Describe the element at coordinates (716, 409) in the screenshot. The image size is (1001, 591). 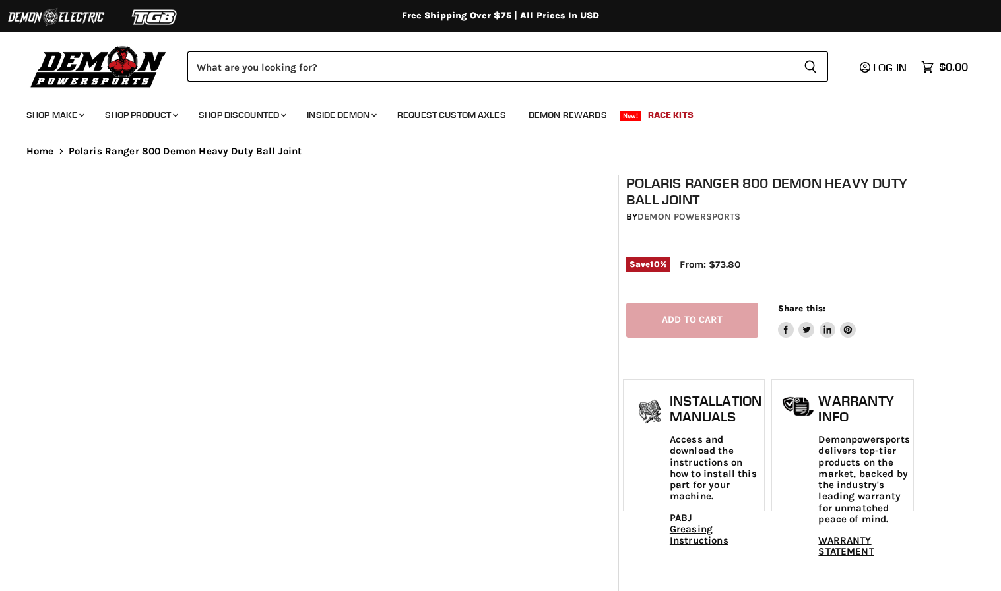
I see `h1: Installation Manuals` at that location.